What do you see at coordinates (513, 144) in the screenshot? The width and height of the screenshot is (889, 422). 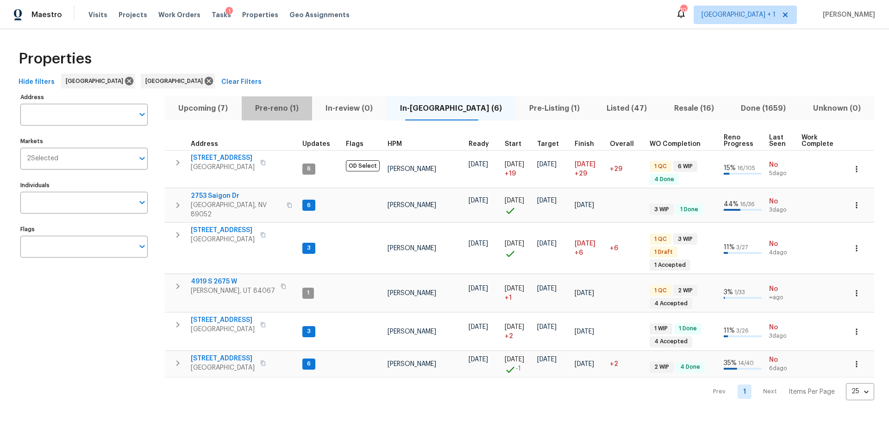 I see `span: Start` at bounding box center [513, 144].